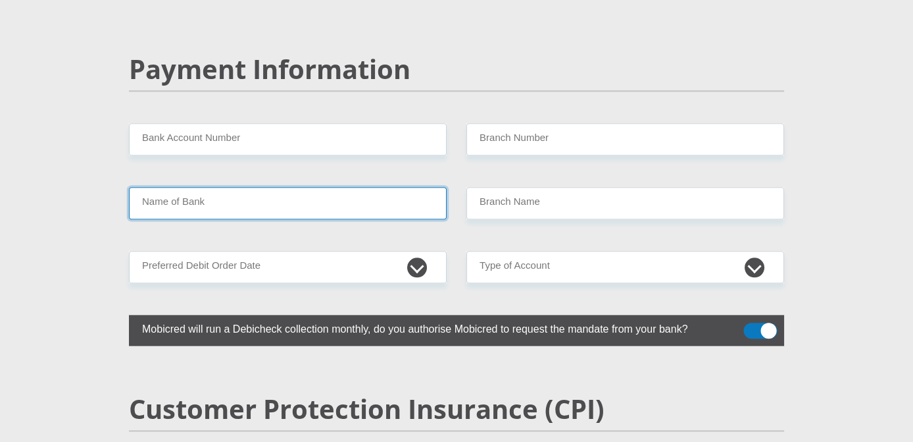  Describe the element at coordinates (457, 409) in the screenshot. I see `h2: Customer Protection Insurance (CPI)` at that location.